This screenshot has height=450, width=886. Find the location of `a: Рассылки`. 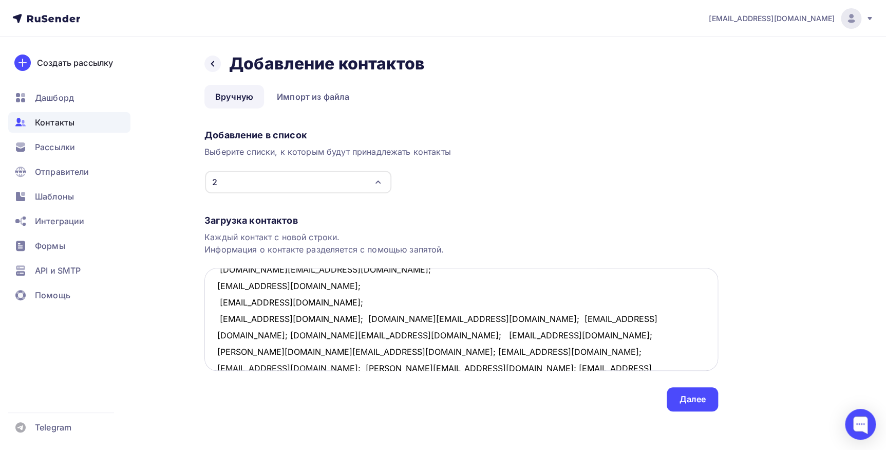

a: Рассылки is located at coordinates (69, 147).